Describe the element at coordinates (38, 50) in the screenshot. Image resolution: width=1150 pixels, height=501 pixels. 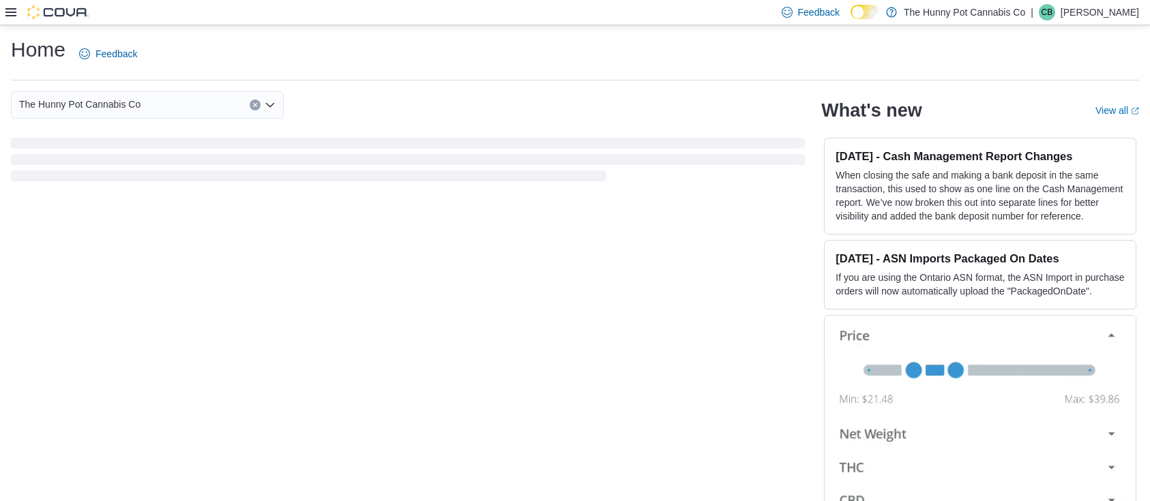
I see `h1: Home` at that location.